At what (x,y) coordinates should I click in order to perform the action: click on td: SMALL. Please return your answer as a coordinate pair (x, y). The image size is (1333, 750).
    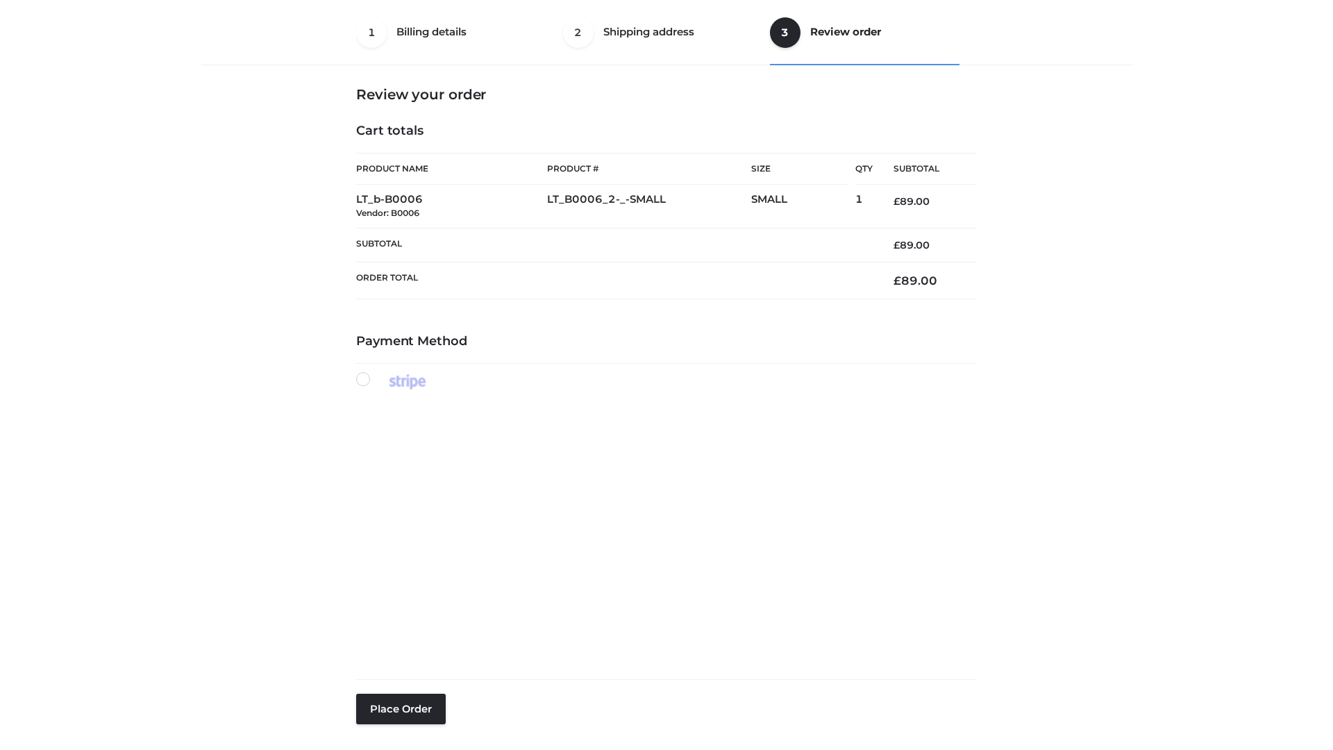
    Looking at the image, I should click on (803, 206).